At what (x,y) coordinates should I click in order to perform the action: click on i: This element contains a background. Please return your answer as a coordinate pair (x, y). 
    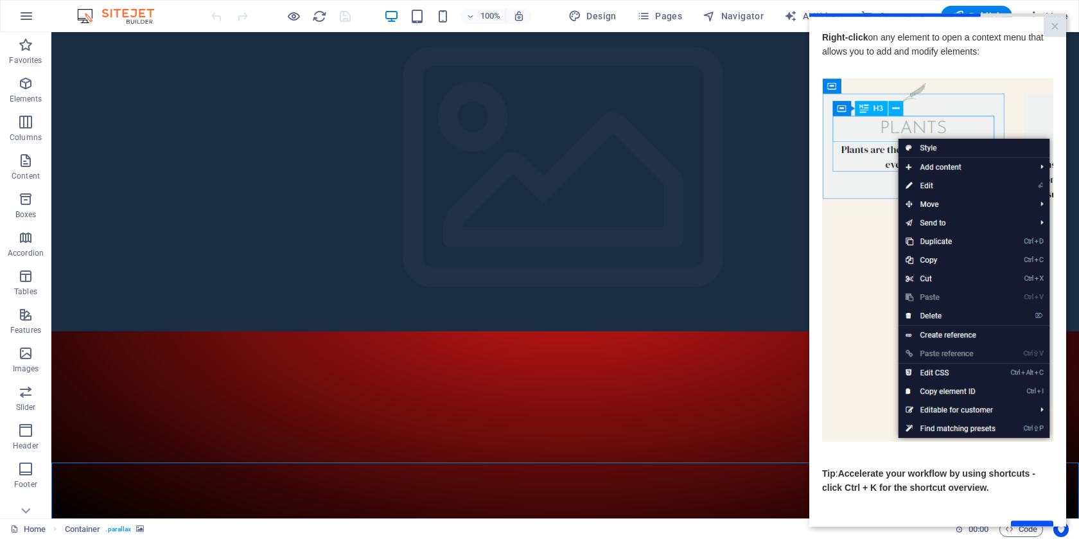
    Looking at the image, I should click on (140, 529).